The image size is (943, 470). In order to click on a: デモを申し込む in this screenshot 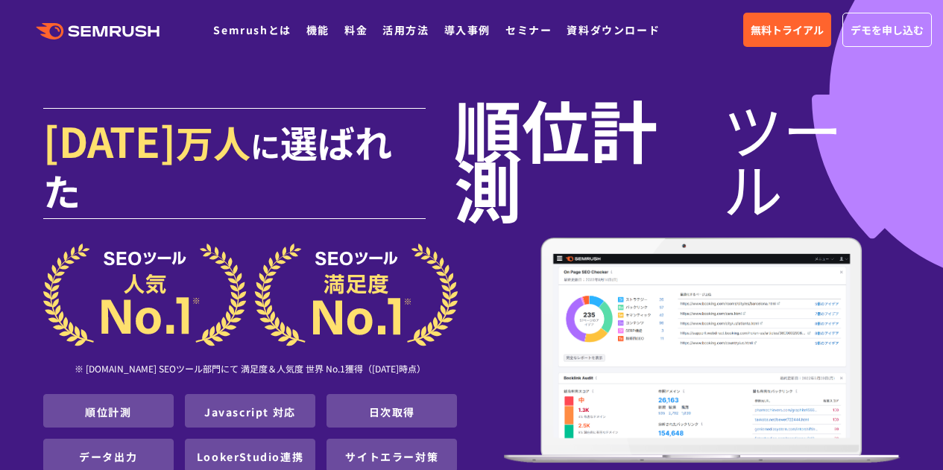, I will do `click(887, 30)`.